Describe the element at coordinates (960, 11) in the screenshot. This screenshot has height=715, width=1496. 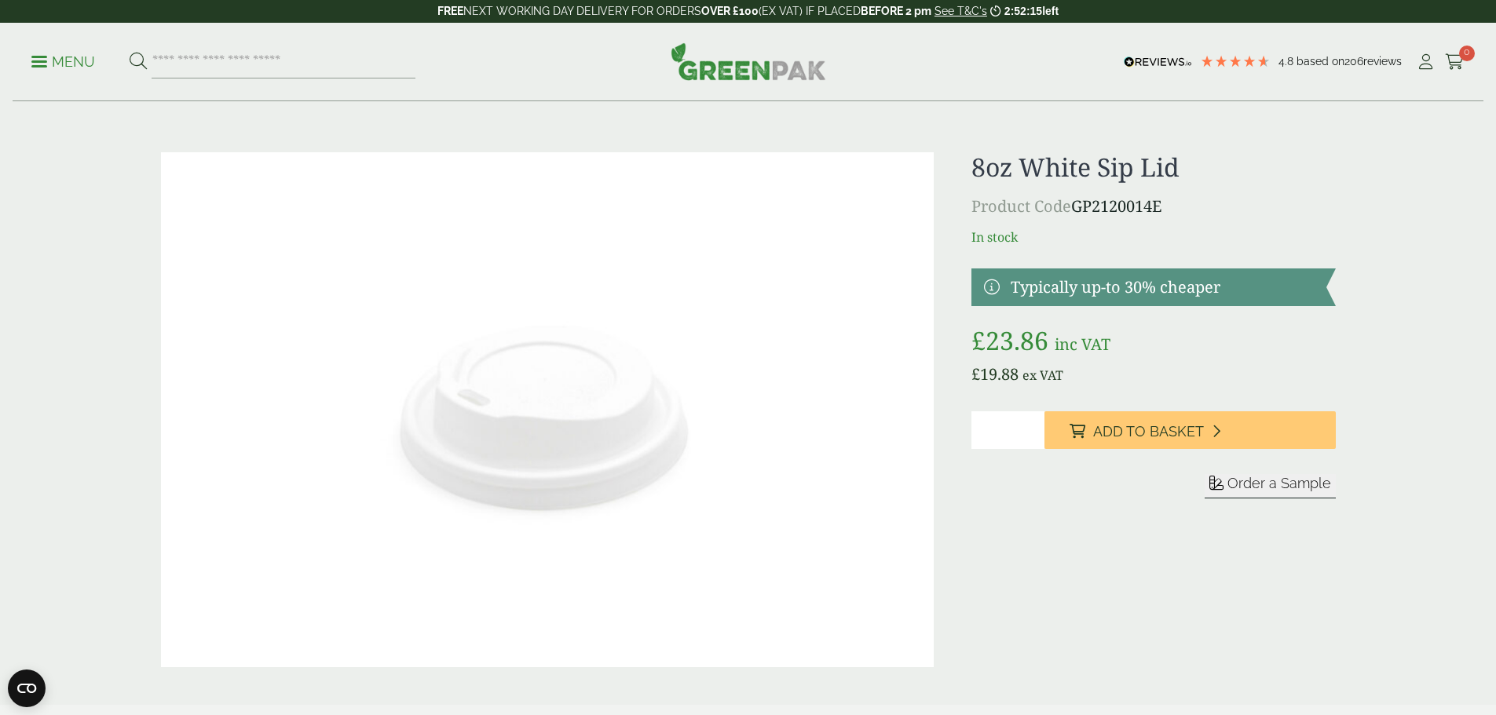
I see `a: See T&C's` at that location.